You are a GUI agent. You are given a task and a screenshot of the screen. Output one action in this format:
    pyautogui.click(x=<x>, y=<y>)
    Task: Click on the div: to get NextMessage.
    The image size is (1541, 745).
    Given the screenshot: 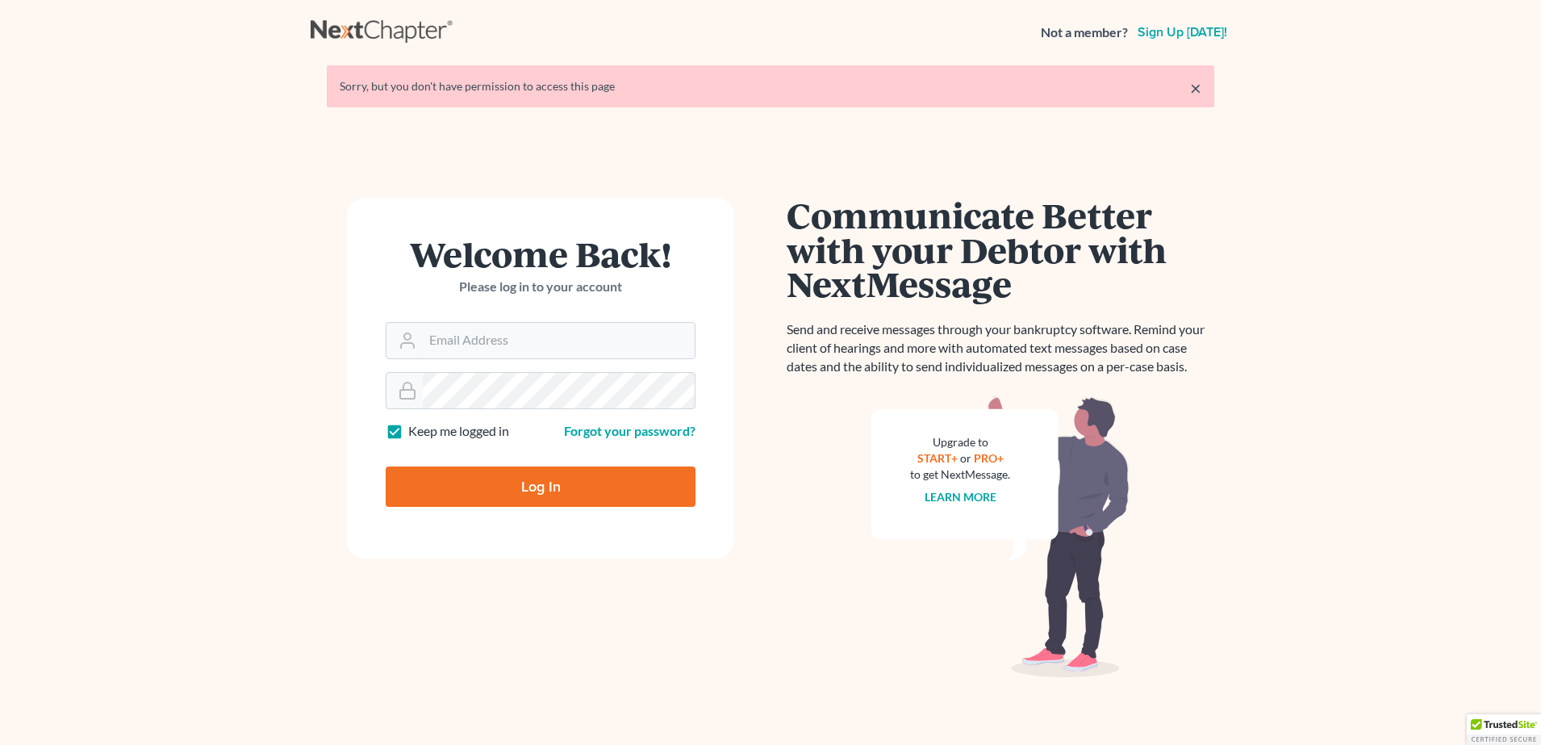 What is the action you would take?
    pyautogui.click(x=960, y=474)
    